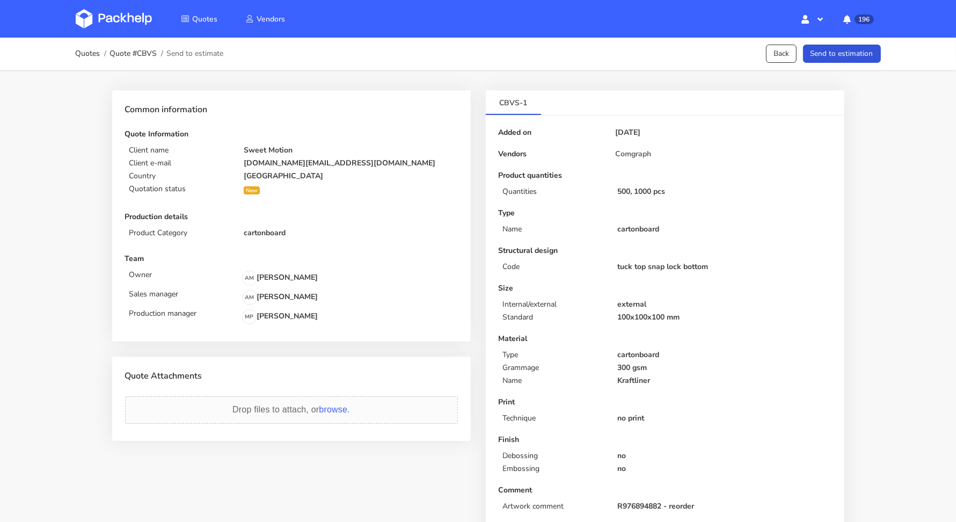 The image size is (956, 522). I want to click on p: Internal/external, so click(553, 304).